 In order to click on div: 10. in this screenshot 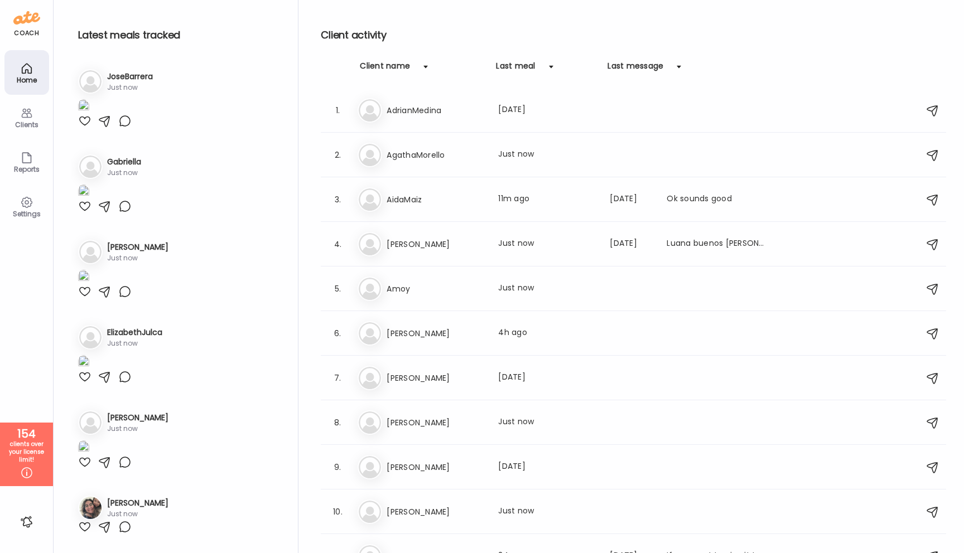, I will do `click(337, 512)`.